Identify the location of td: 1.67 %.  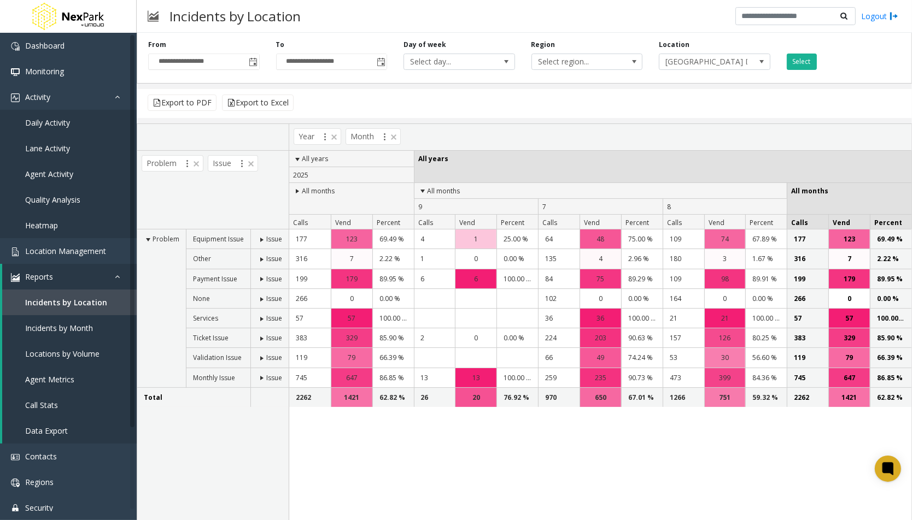
(766, 259).